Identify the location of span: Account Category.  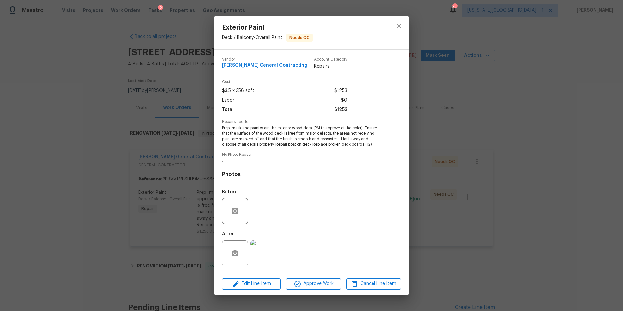
(331, 59).